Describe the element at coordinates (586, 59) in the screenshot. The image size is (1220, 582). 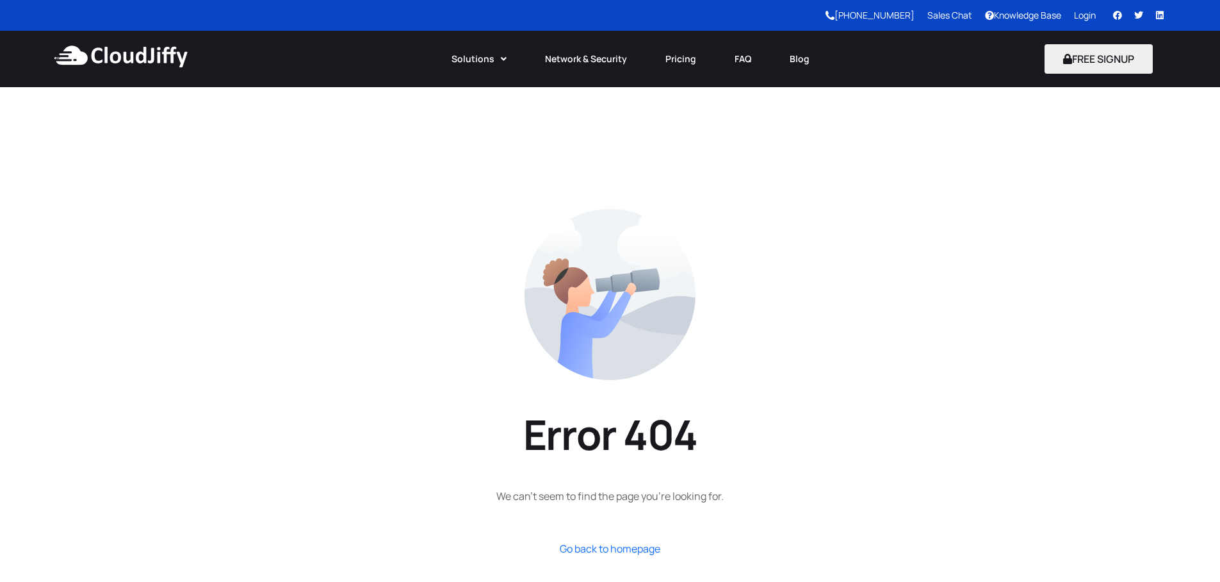
I see `a: Network & Security` at that location.